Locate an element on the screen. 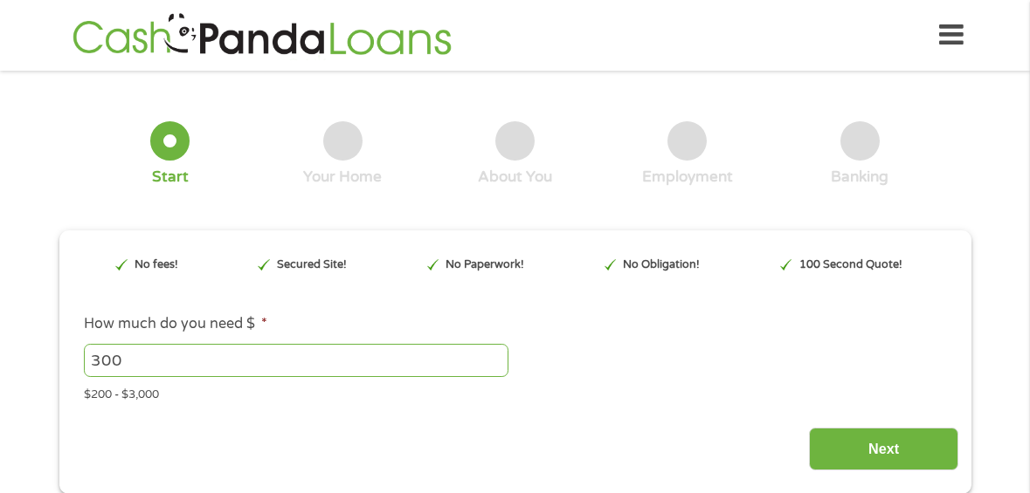  img: GetLoanNow Logo is located at coordinates (262, 35).